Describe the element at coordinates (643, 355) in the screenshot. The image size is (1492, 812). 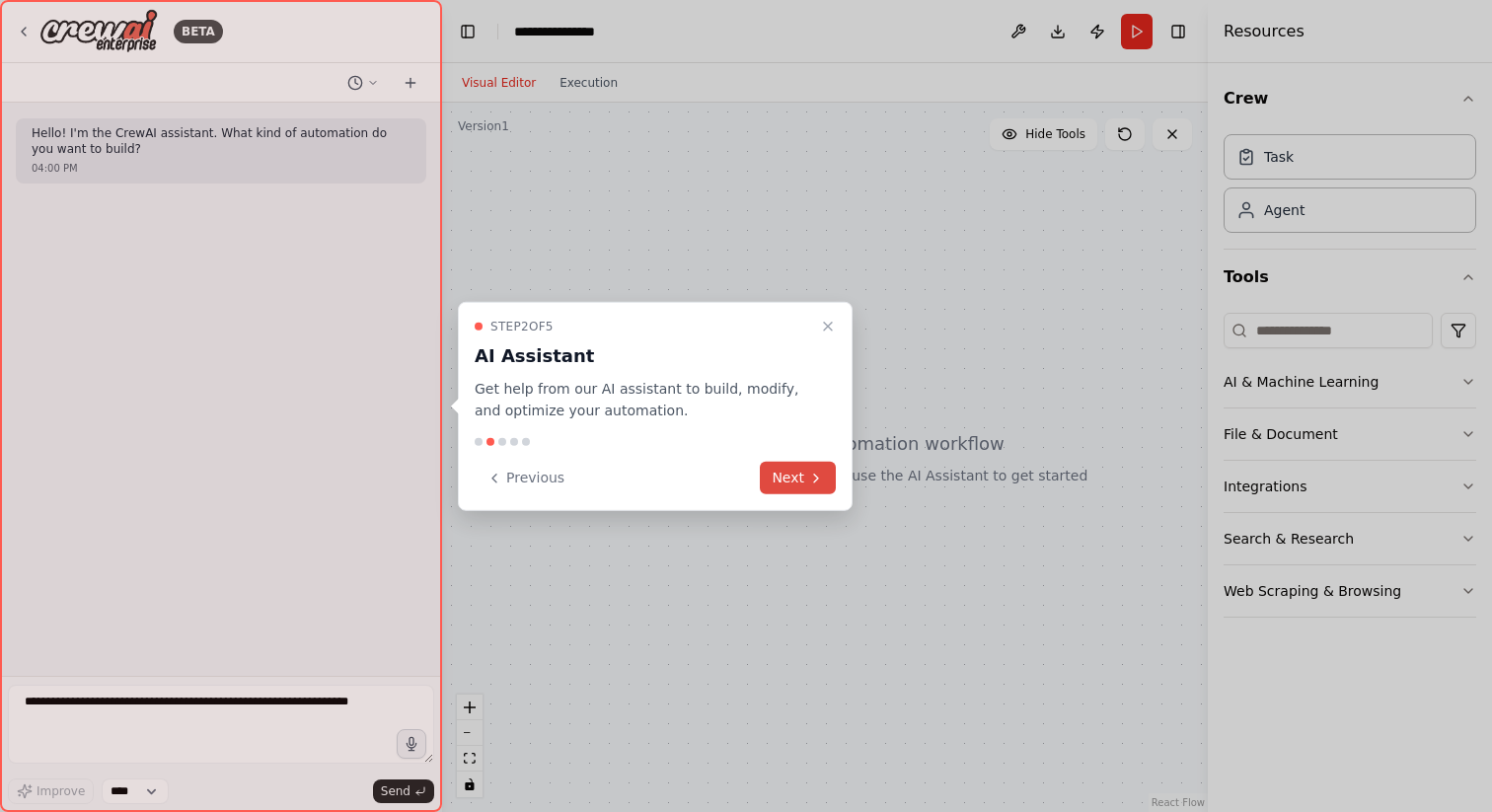
I see `h3: AI Assistant` at that location.